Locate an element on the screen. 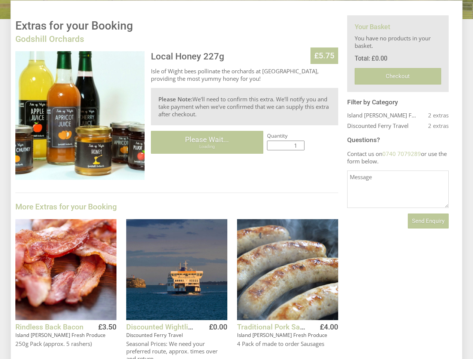 The image size is (473, 359). h3: Questions? is located at coordinates (397, 140).